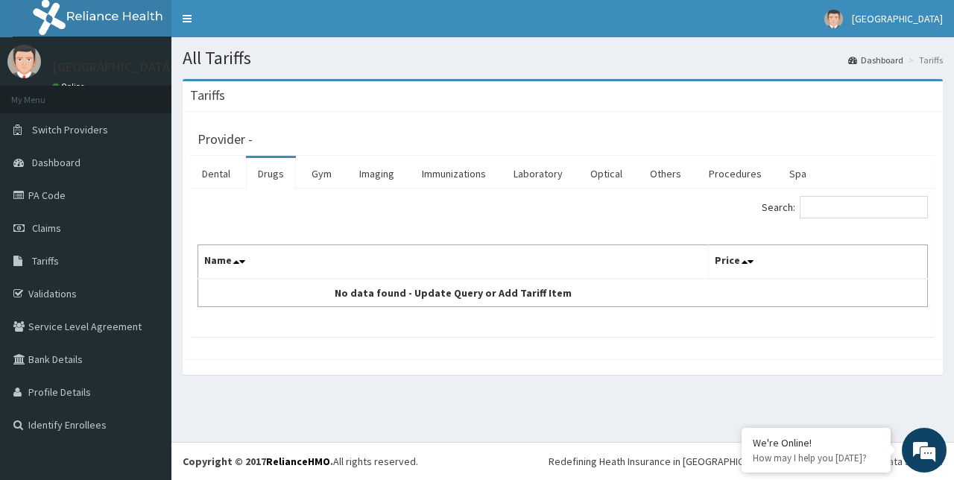 The height and width of the screenshot is (480, 954). I want to click on span: Claims, so click(46, 228).